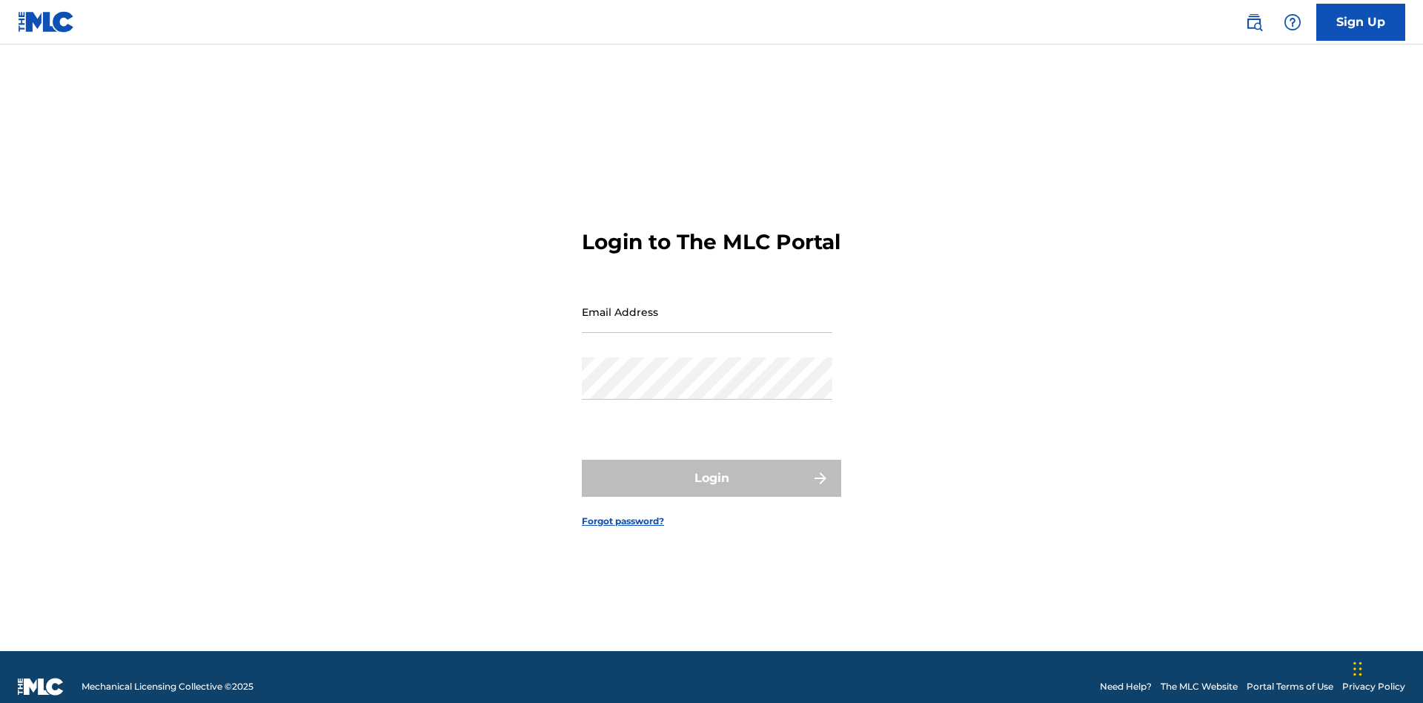  I want to click on a: Sign Up, so click(1361, 22).